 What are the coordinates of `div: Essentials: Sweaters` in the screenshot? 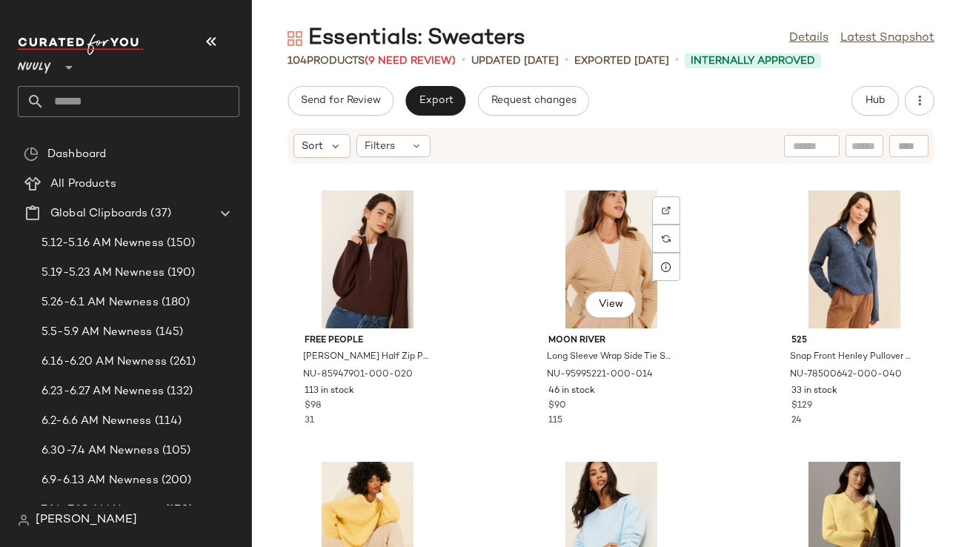 It's located at (406, 39).